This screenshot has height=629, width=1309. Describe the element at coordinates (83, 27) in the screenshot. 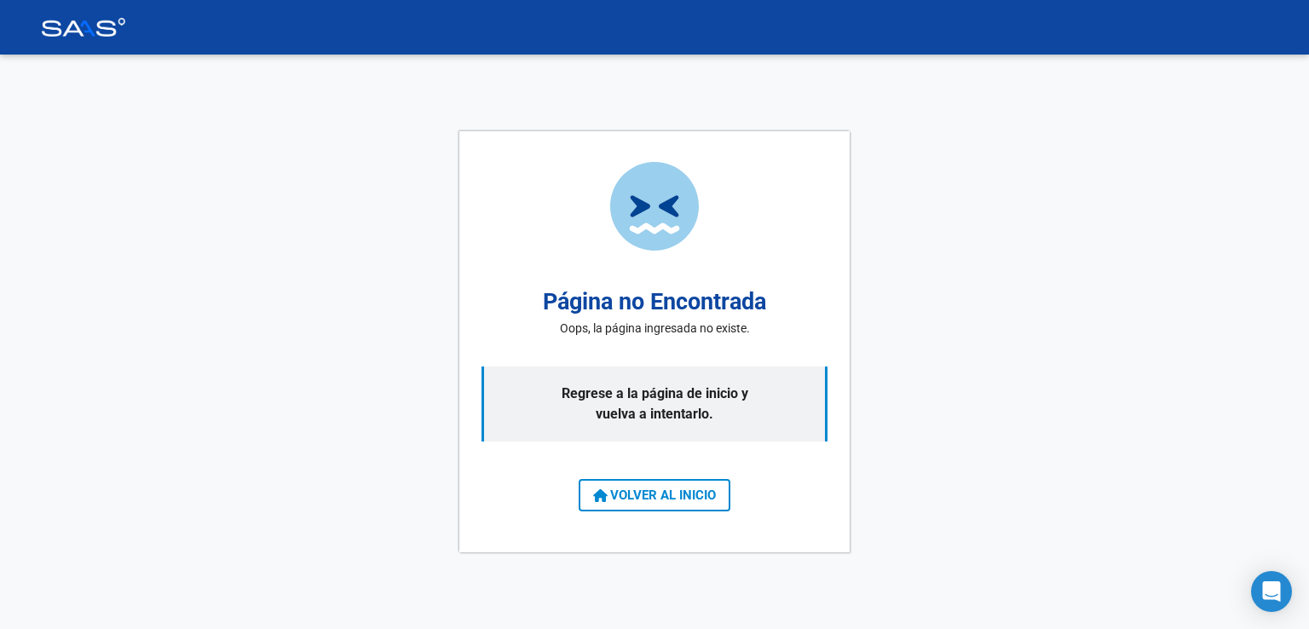

I see `img: Logo SAAS` at that location.